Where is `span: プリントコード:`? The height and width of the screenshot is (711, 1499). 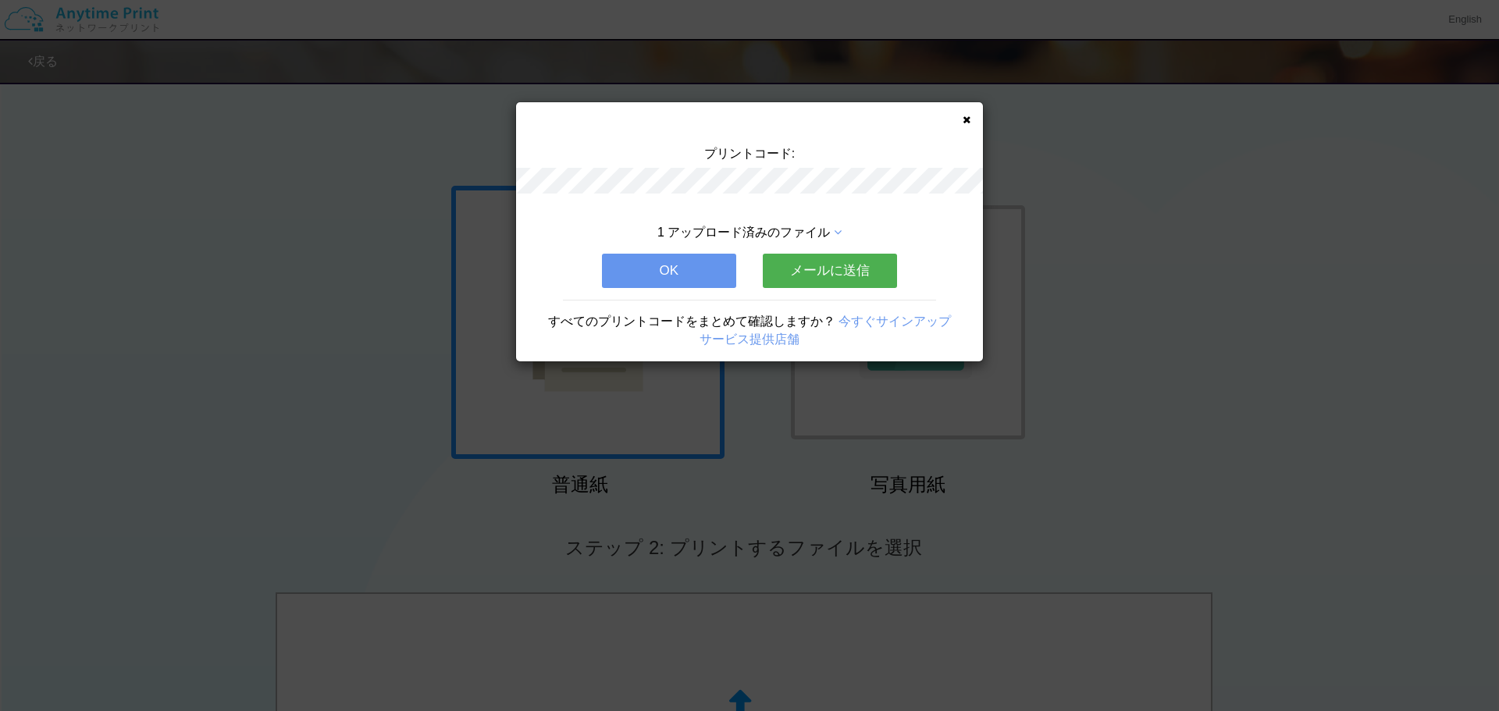 span: プリントコード: is located at coordinates (749, 153).